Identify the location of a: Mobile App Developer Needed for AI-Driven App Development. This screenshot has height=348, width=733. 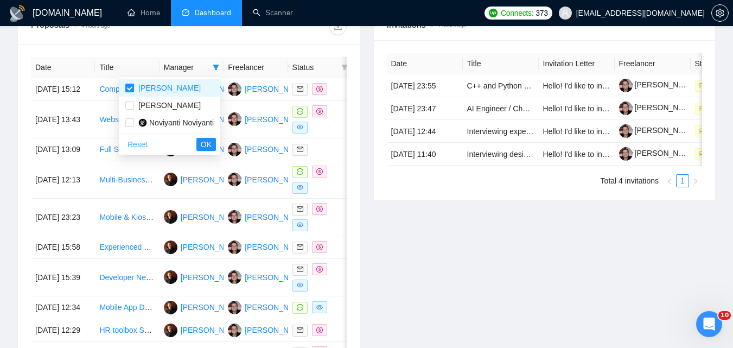
(204, 307).